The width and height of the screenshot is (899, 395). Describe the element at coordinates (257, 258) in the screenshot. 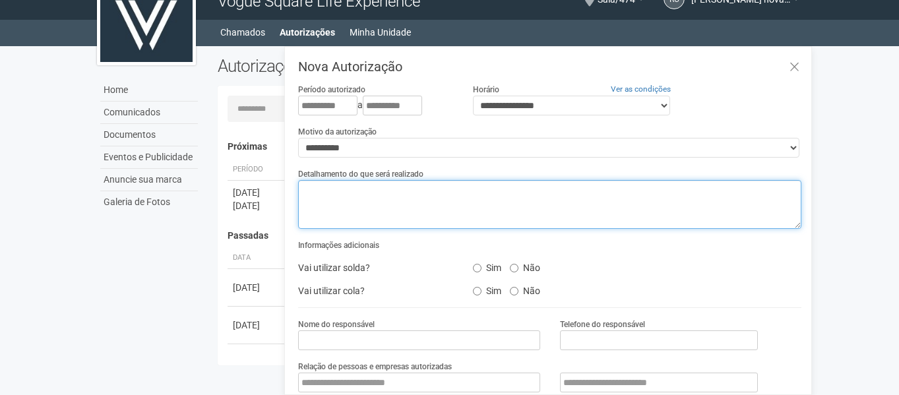

I see `th: Data` at that location.